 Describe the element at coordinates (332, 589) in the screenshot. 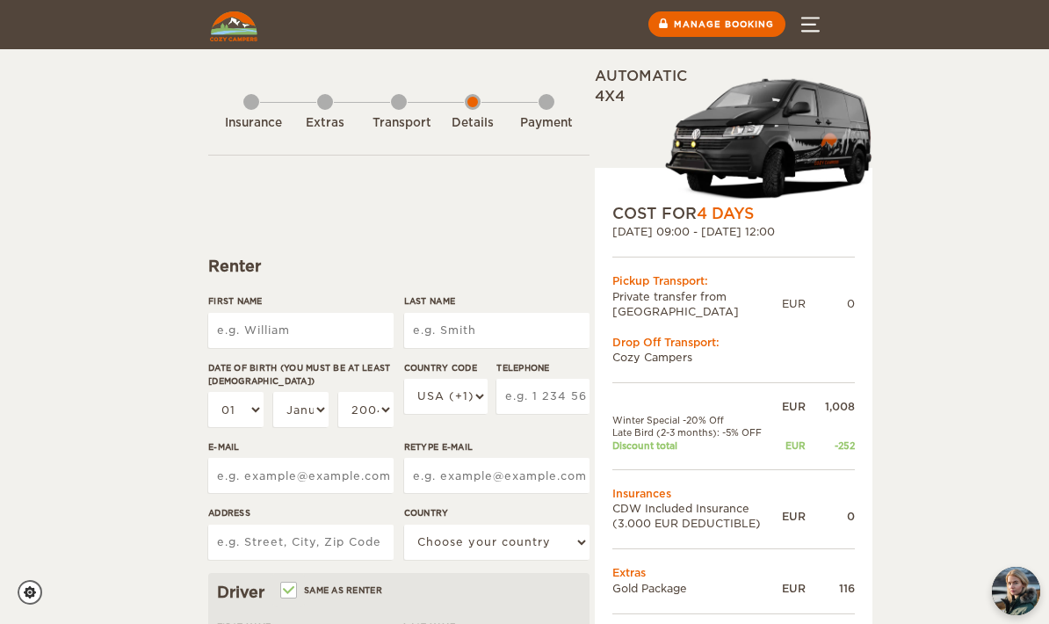

I see `label: Same as renter` at that location.